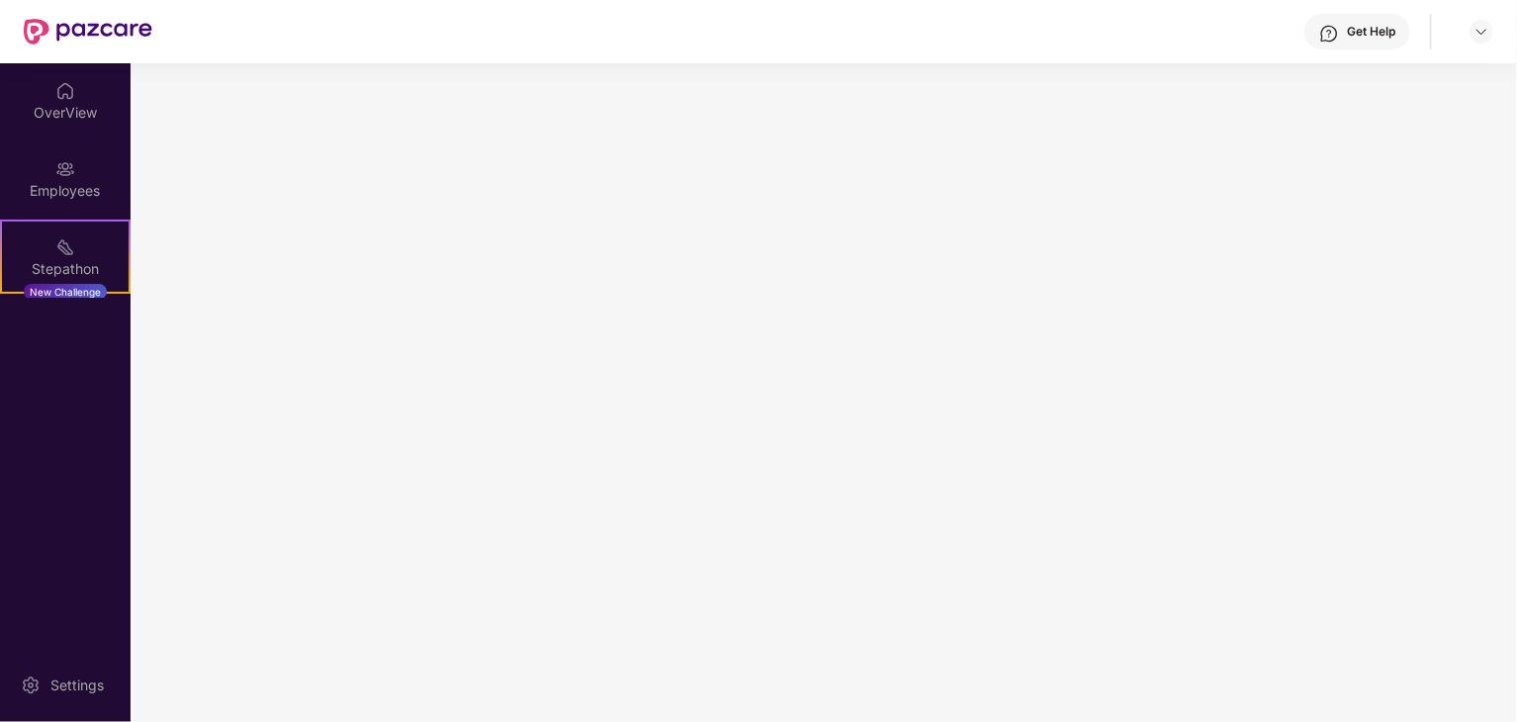 The image size is (1517, 722). I want to click on img: svg+xml;base64,PHN2ZyBpZD0iRW1wbG95ZWVzIiB4bWxucz0iaHR0cDovL3d3dy53My5vcmcvMjAwMC9zdmciIHdpZHRoPS..., so click(65, 169).